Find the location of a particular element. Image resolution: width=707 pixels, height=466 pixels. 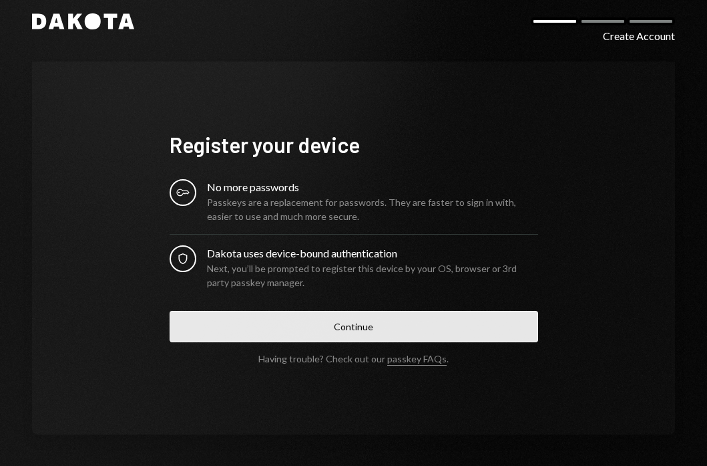

div: Create Account is located at coordinates (639, 36).